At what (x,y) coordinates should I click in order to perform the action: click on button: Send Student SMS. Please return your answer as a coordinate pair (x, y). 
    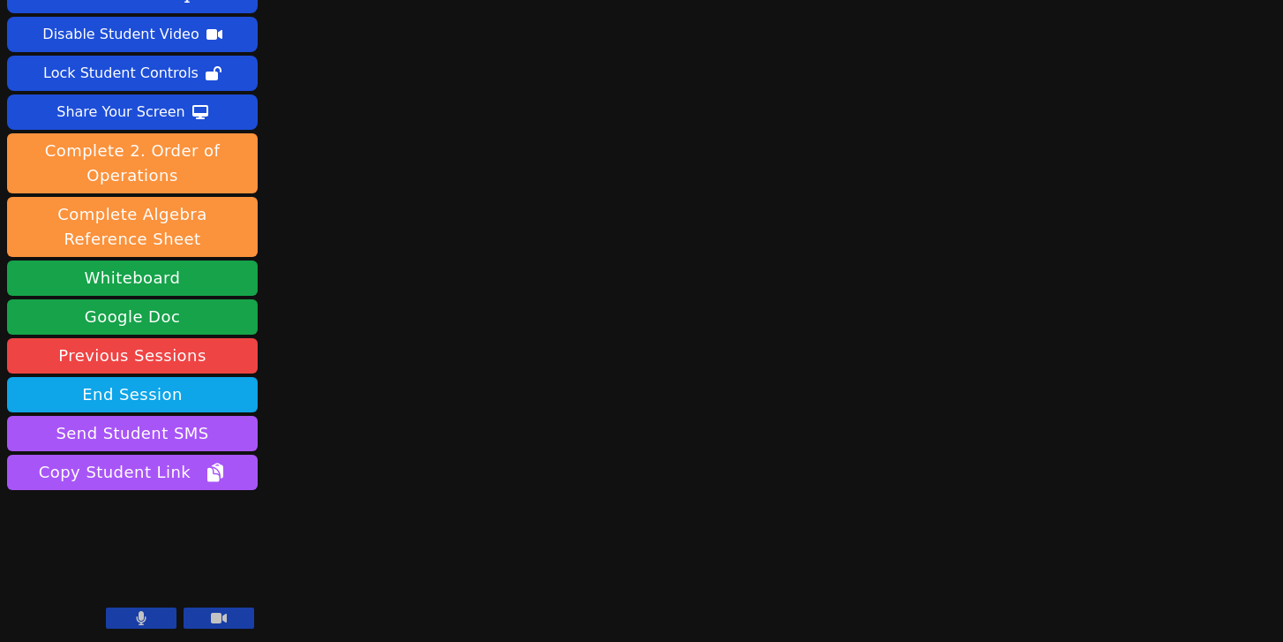
    Looking at the image, I should click on (132, 433).